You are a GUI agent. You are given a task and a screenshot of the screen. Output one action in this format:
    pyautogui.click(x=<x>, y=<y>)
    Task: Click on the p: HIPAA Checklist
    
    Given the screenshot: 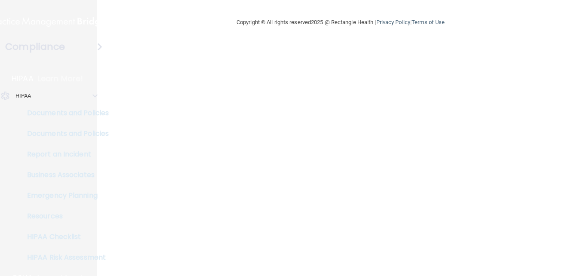 What is the action you would take?
    pyautogui.click(x=64, y=237)
    